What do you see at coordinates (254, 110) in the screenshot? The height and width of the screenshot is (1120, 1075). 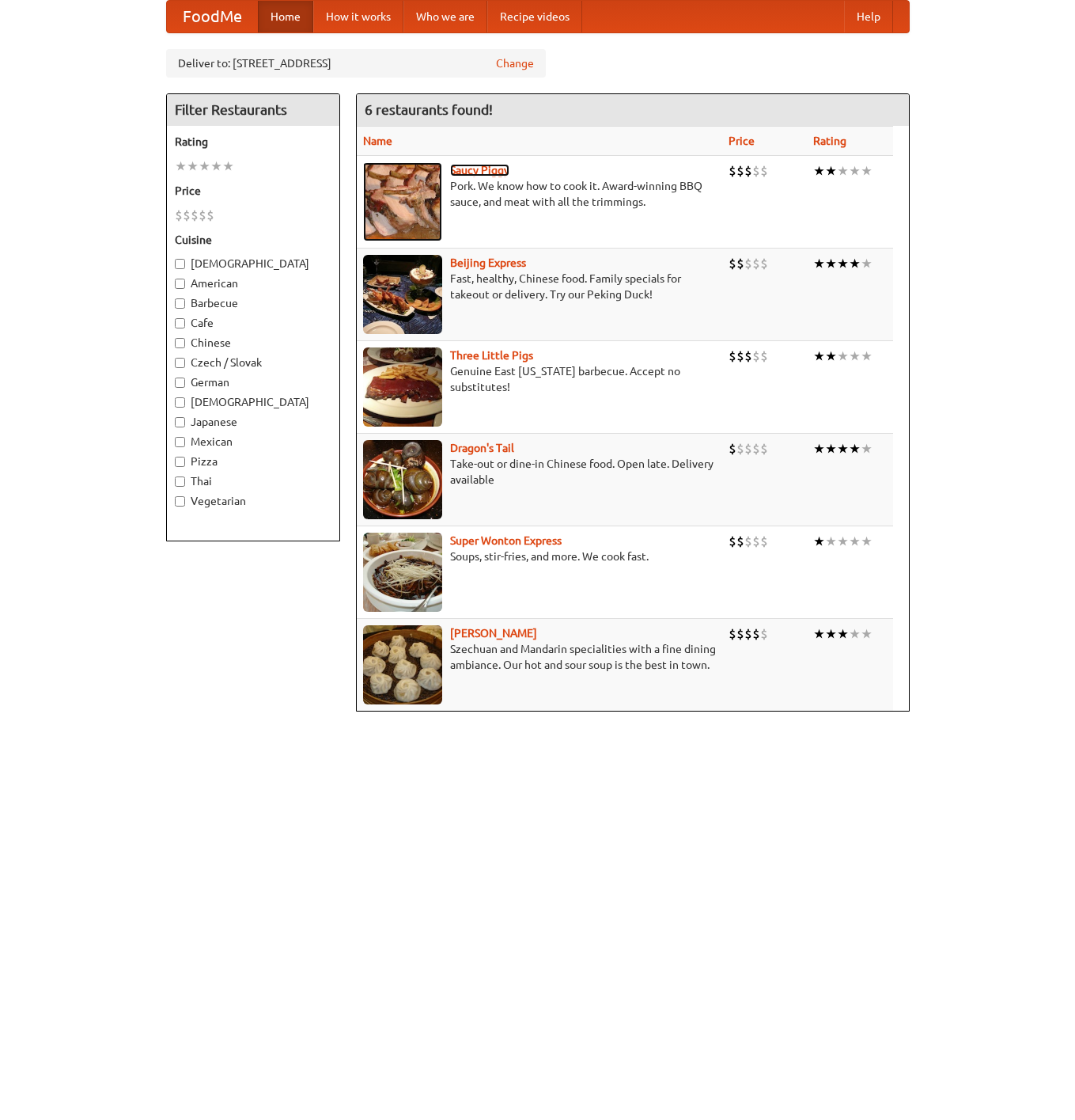 I see `h4: Filter Restaurants` at bounding box center [254, 110].